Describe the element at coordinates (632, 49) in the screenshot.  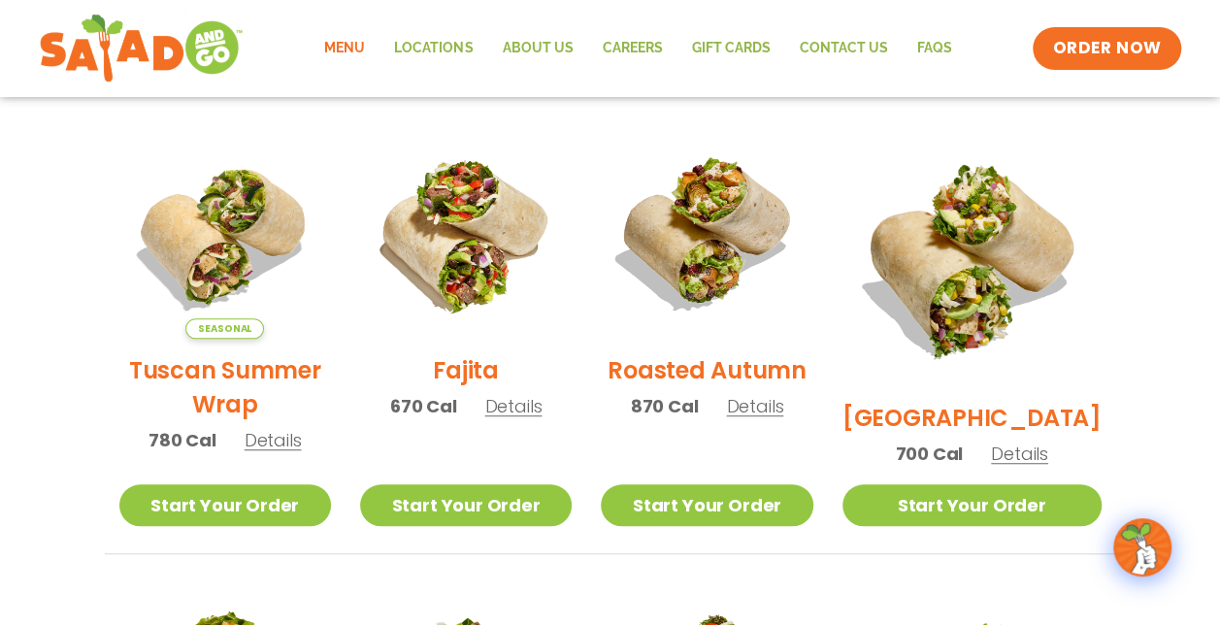
I see `a: Careers` at that location.